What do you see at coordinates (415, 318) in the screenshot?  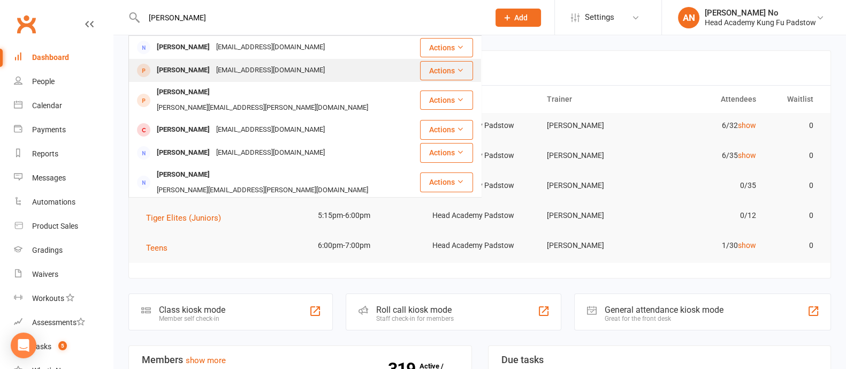 I see `div: Staff check-in for members` at bounding box center [415, 318].